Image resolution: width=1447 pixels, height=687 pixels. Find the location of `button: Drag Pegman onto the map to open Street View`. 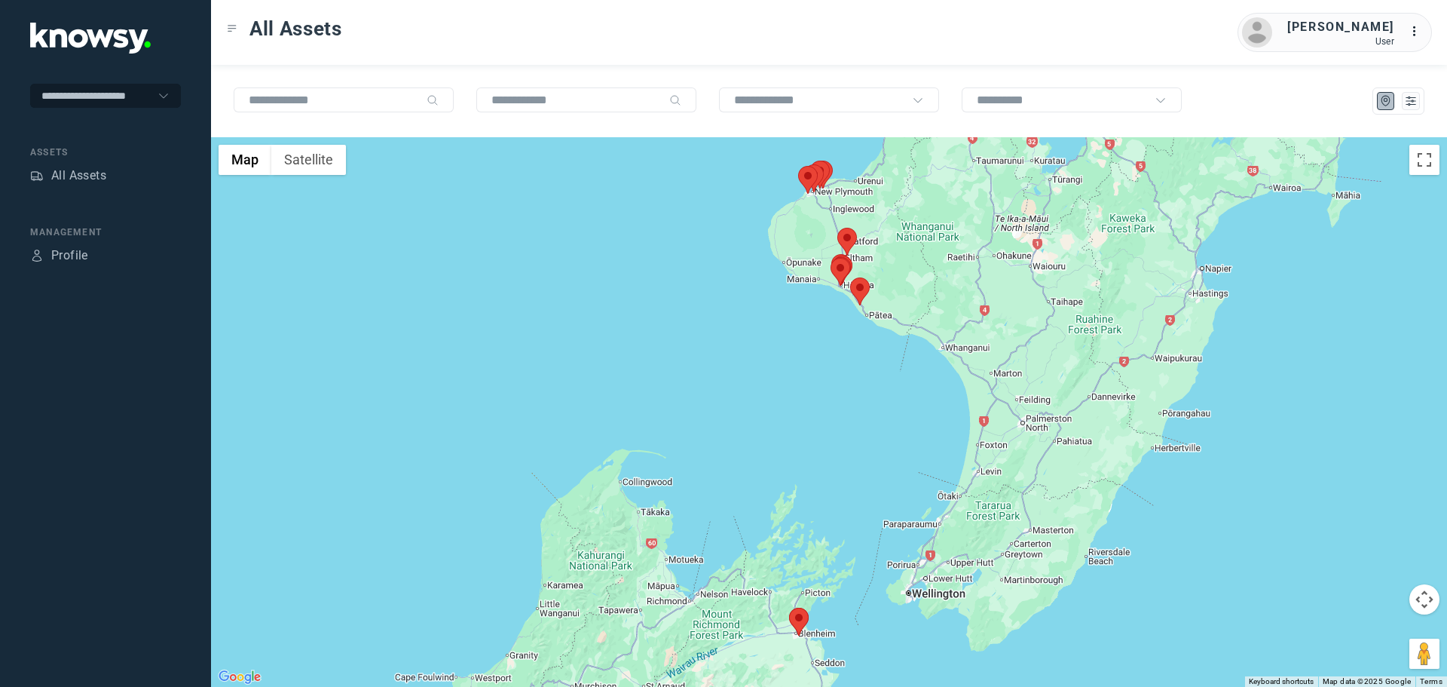

button: Drag Pegman onto the map to open Street View is located at coordinates (1425, 654).